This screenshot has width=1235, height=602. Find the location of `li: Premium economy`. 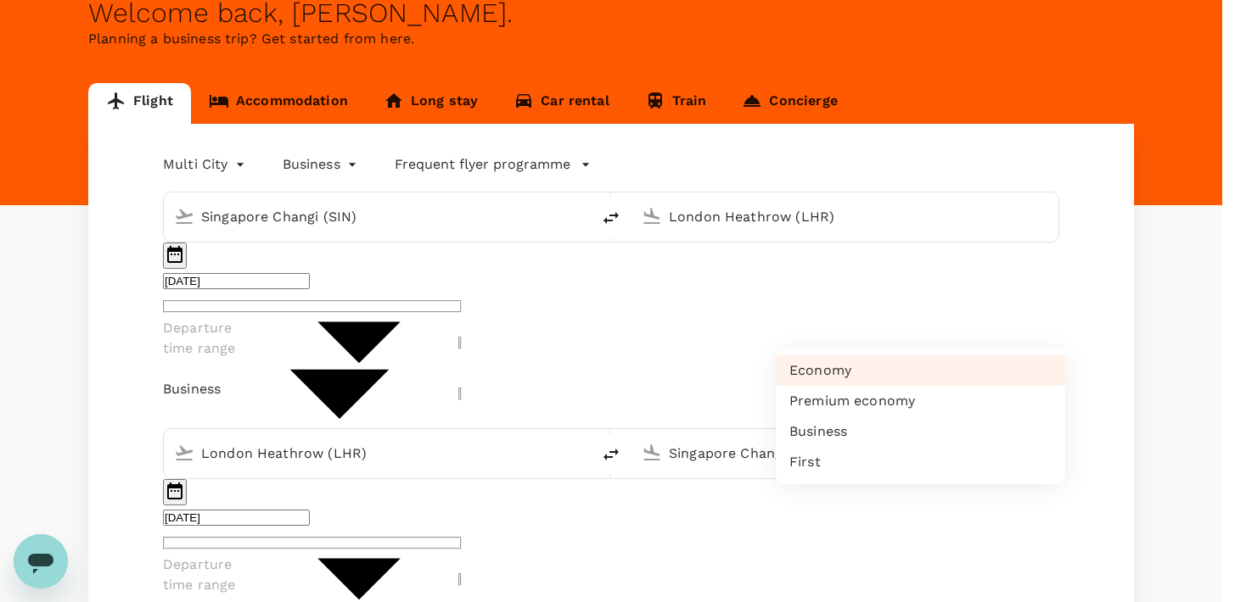

li: Premium economy is located at coordinates (920, 401).